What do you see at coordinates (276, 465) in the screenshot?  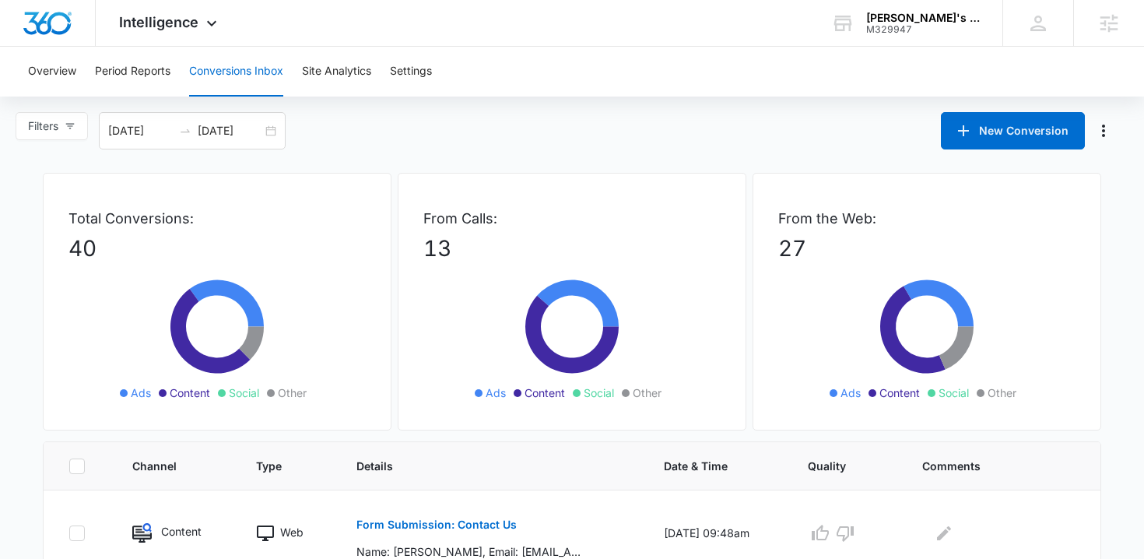 I see `span: Type` at bounding box center [276, 465].